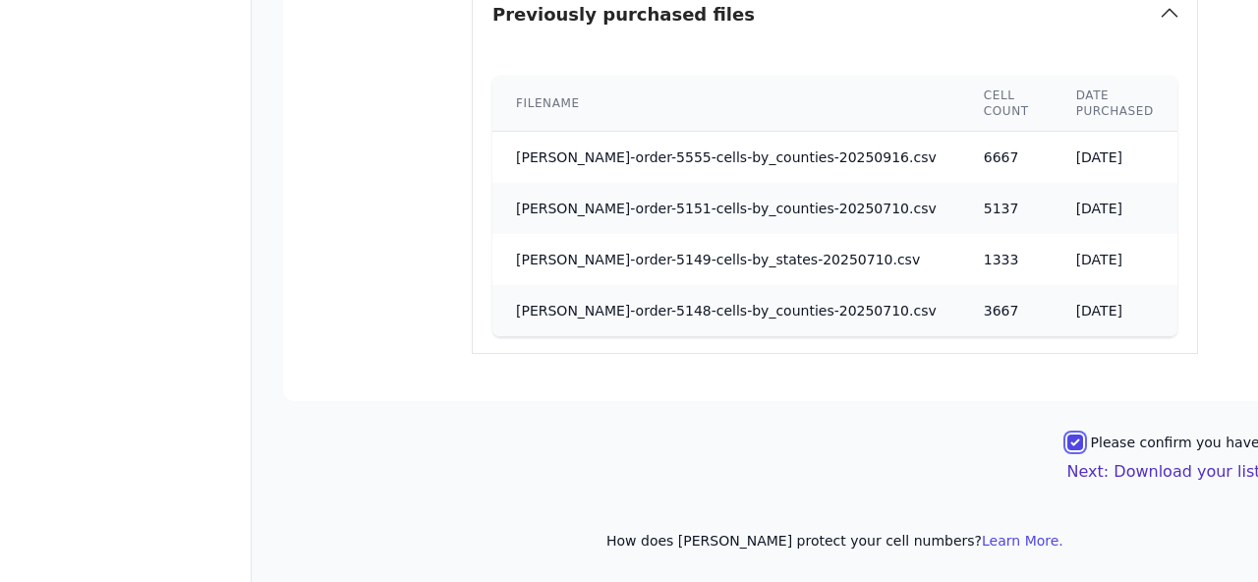 The height and width of the screenshot is (582, 1258). What do you see at coordinates (1006, 103) in the screenshot?
I see `th: Cell count` at bounding box center [1006, 103].